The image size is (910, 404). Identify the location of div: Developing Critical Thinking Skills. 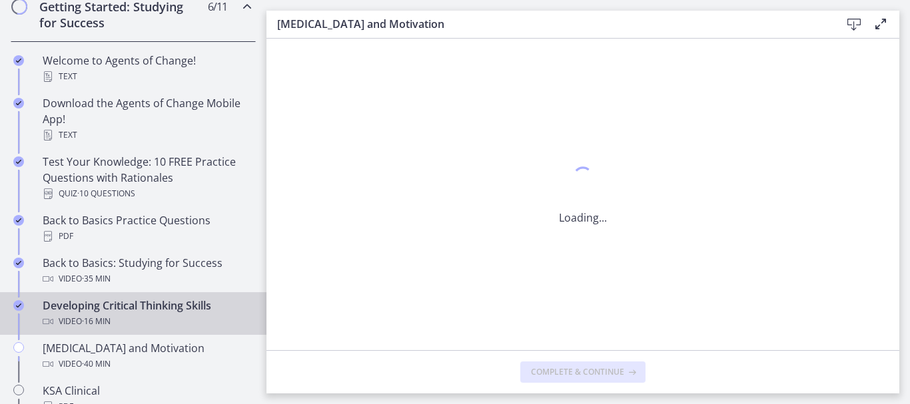
(147, 314).